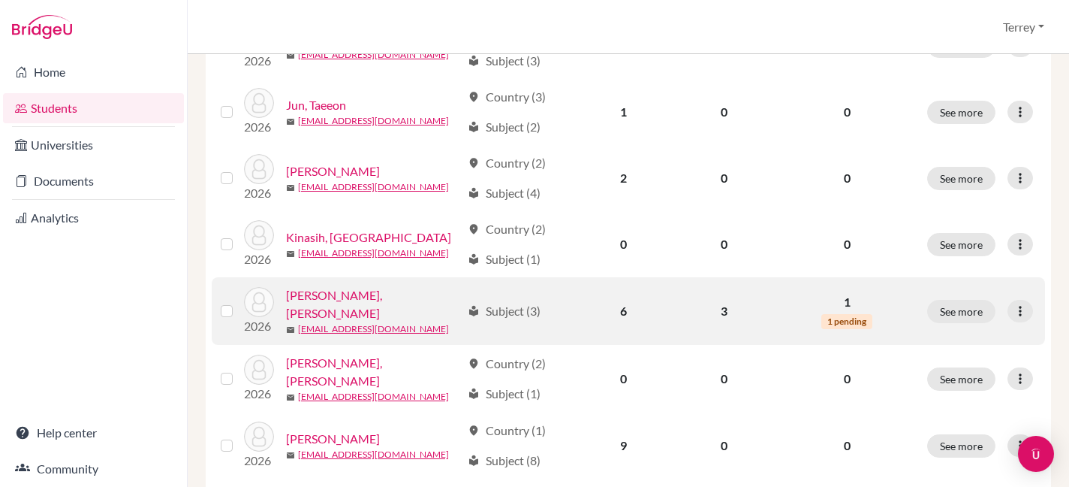 This screenshot has width=1069, height=487. I want to click on img: Bridge-U, so click(42, 27).